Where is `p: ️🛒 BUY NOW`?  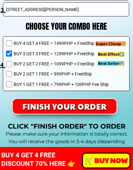 p: ️🛒 BUY NOW is located at coordinates (106, 161).